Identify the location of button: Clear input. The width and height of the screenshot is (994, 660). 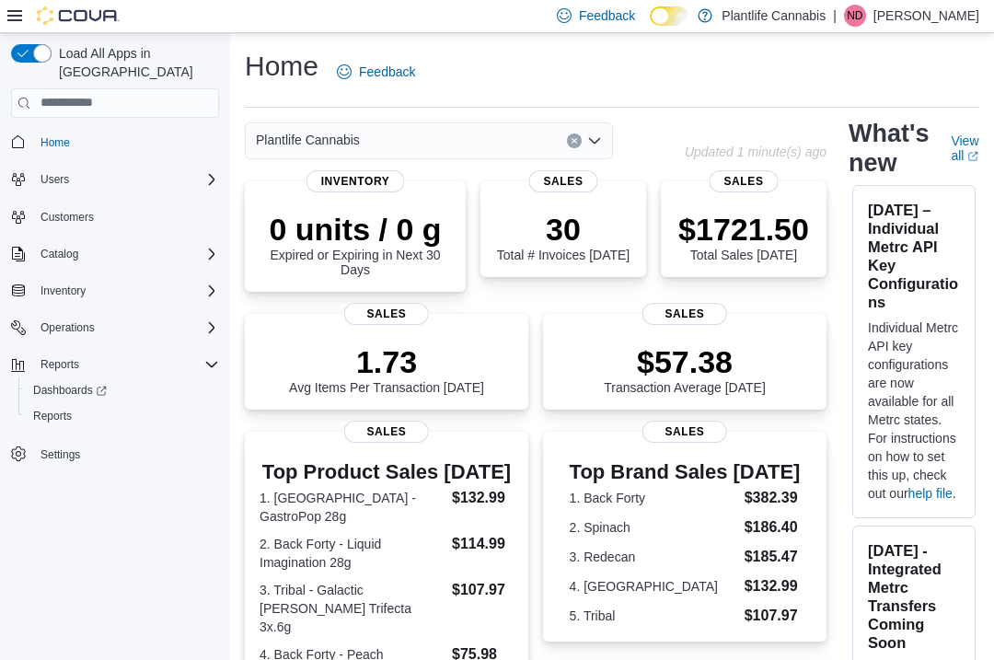
(574, 141).